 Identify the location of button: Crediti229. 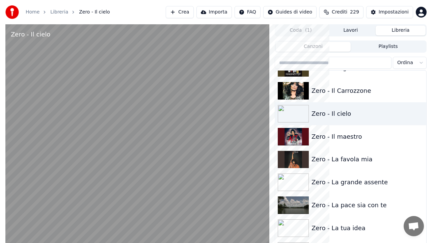
(342, 12).